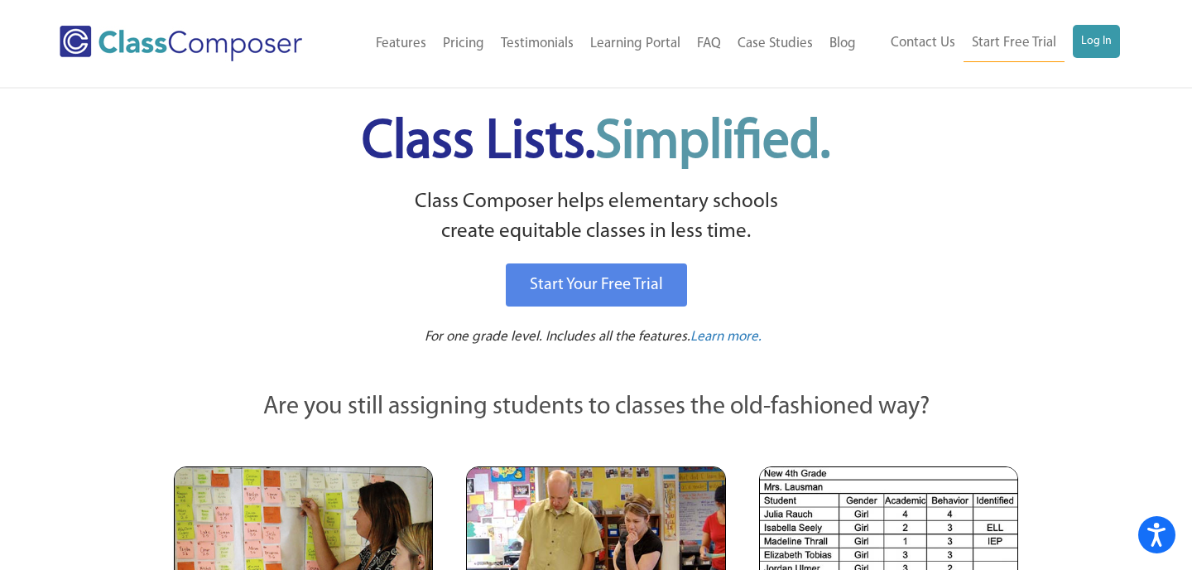 The image size is (1192, 570). I want to click on span: Start Your Free Trial, so click(596, 285).